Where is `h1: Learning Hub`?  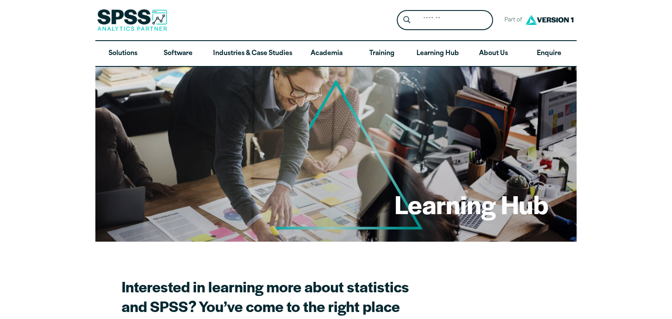
h1: Learning Hub is located at coordinates (472, 204).